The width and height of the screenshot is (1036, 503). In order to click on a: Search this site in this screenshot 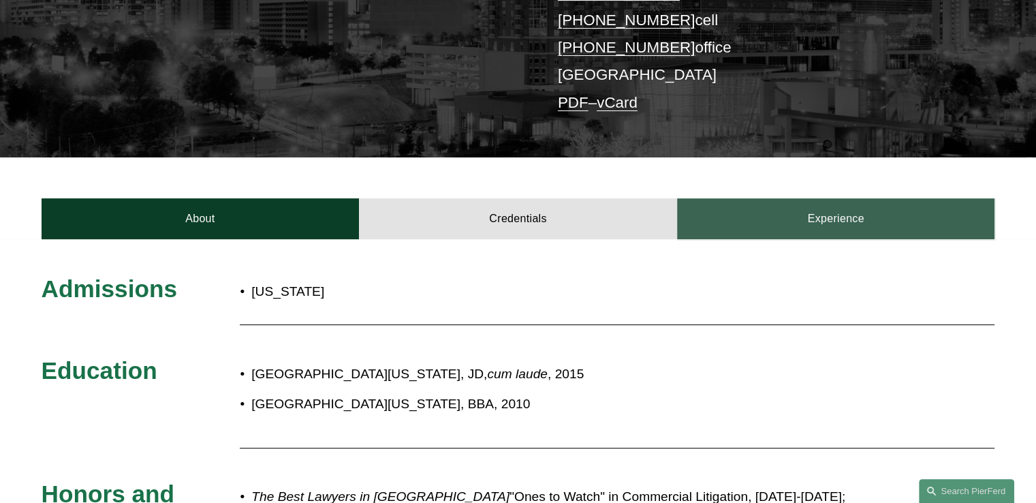, I will do `click(967, 490)`.